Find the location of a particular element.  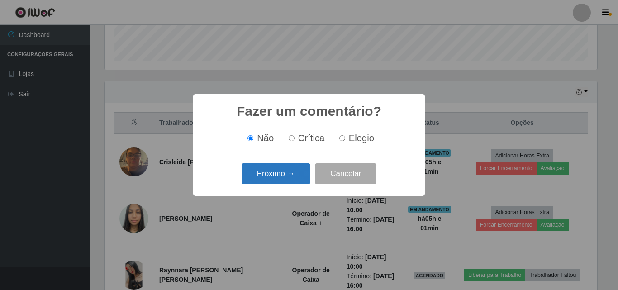

button: Próximo → is located at coordinates (276, 174).